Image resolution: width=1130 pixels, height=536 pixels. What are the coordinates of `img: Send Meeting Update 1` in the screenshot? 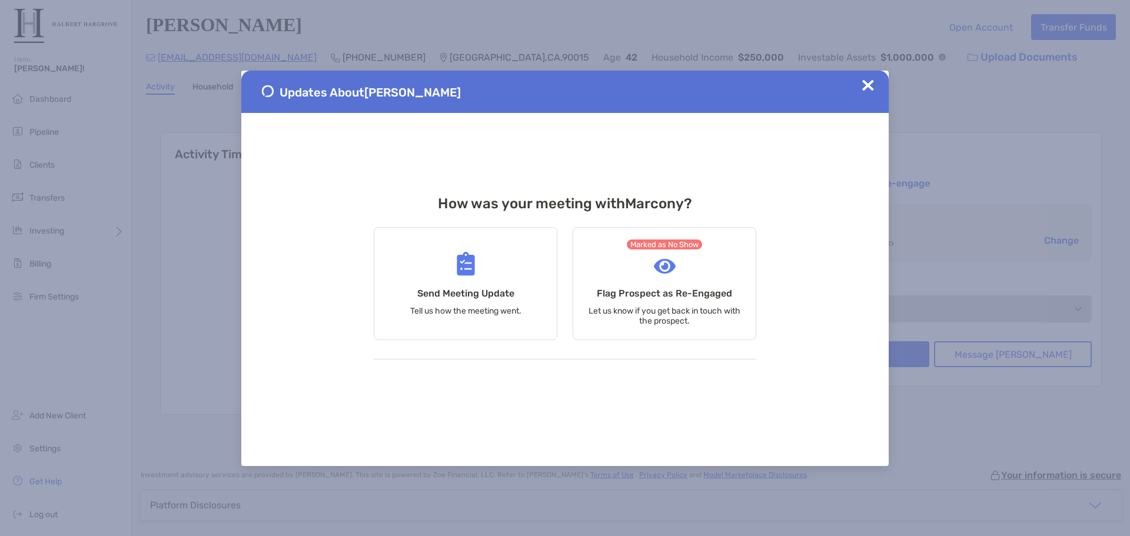 It's located at (268, 91).